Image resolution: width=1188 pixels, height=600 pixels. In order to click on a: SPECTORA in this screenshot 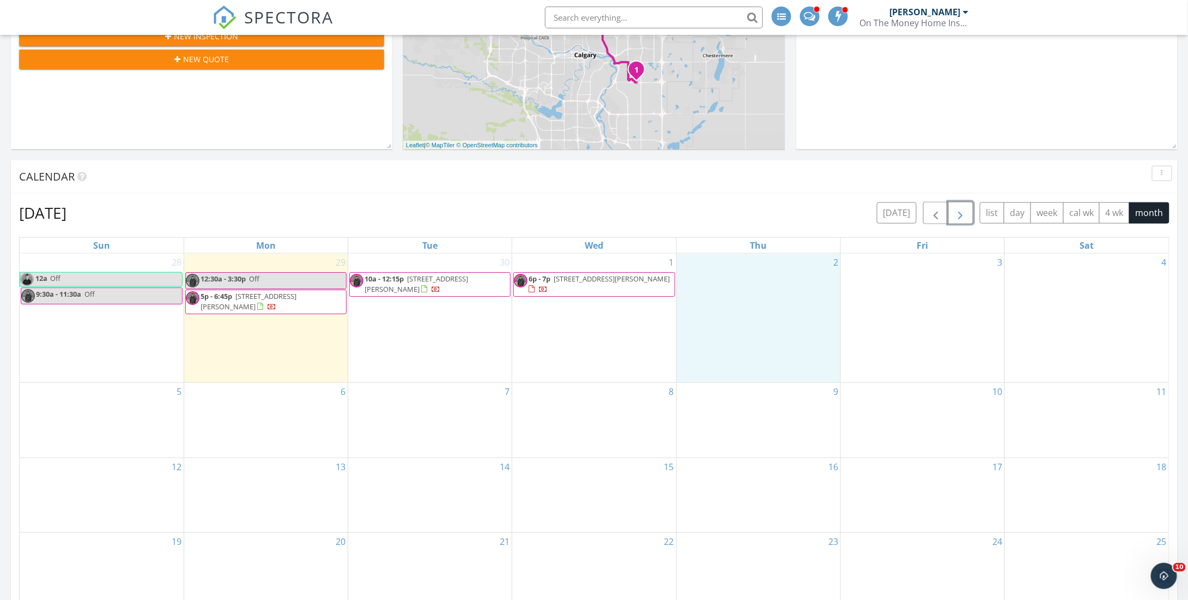, I will do `click(273, 26)`.